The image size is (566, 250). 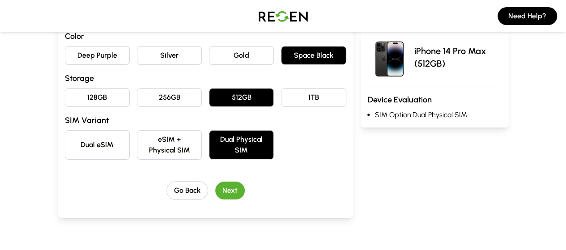 What do you see at coordinates (97, 145) in the screenshot?
I see `button: Dual eSIM` at bounding box center [97, 145].